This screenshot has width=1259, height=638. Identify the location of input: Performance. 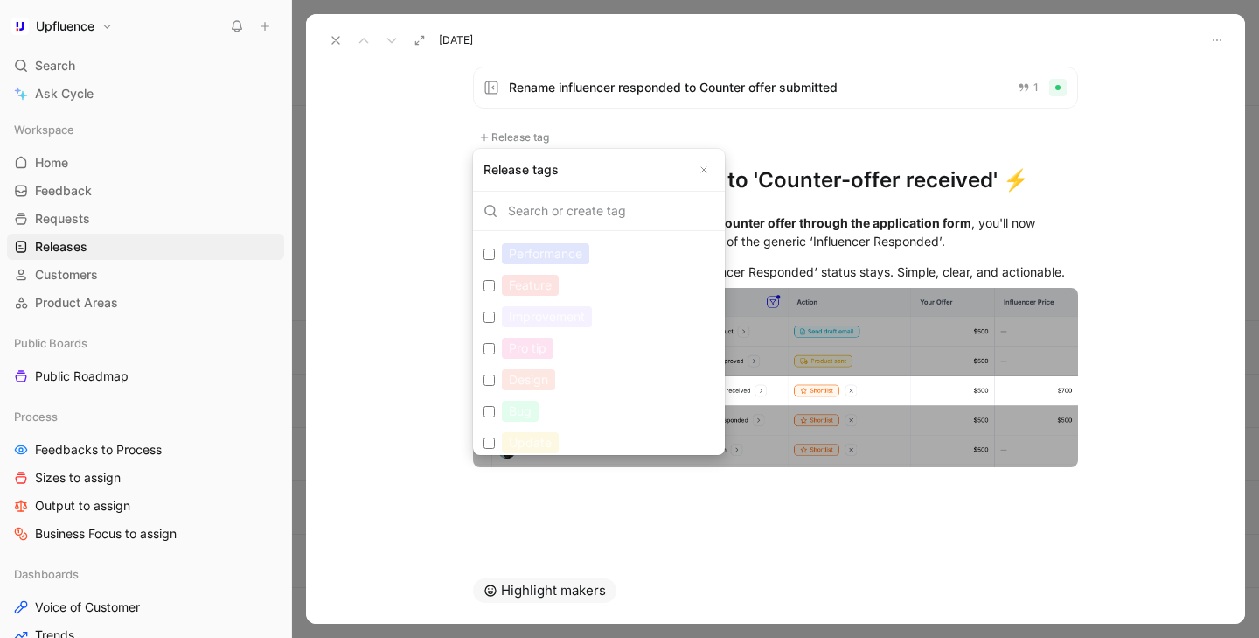
(489, 254).